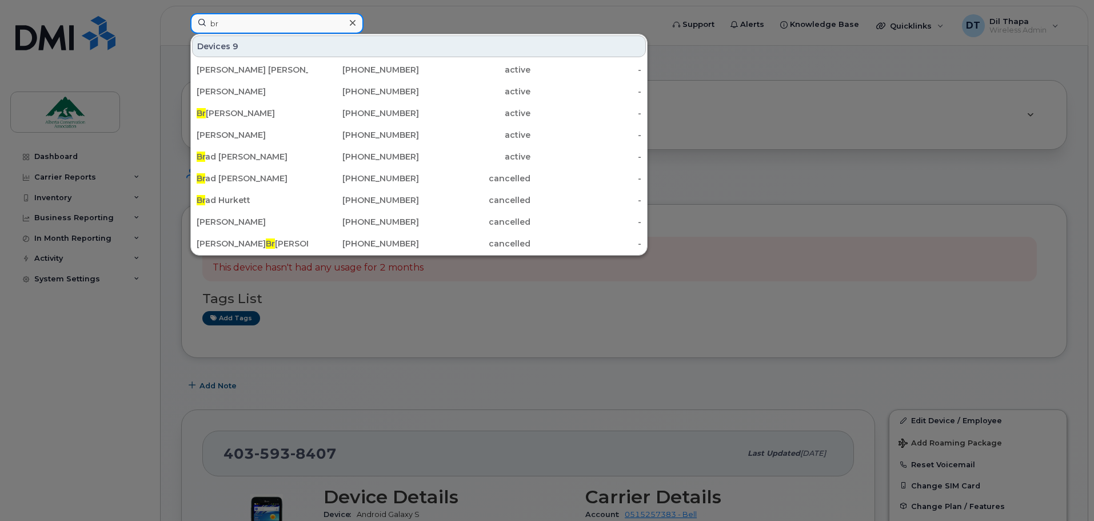 Image resolution: width=1094 pixels, height=521 pixels. Describe the element at coordinates (235, 46) in the screenshot. I see `span: 9` at that location.